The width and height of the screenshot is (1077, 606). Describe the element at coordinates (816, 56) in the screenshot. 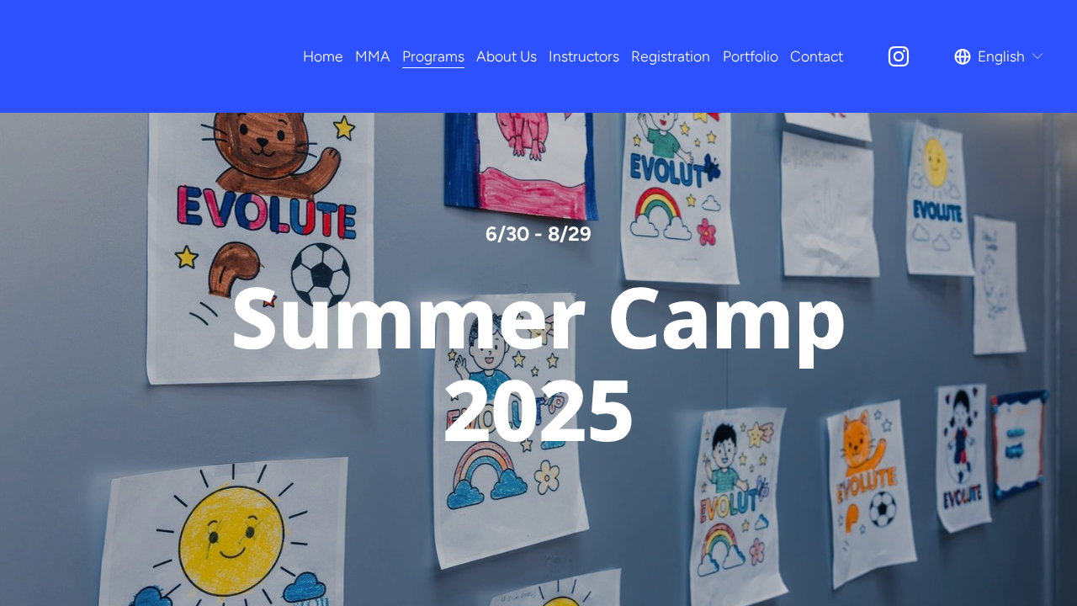

I see `a: Contact` at that location.